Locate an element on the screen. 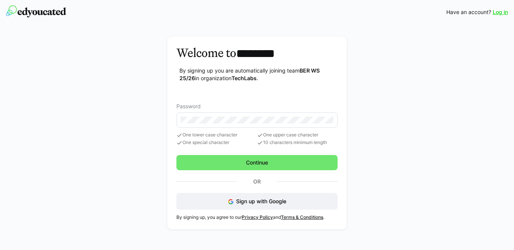 This screenshot has height=250, width=514. a: Terms & Conditions is located at coordinates (302, 217).